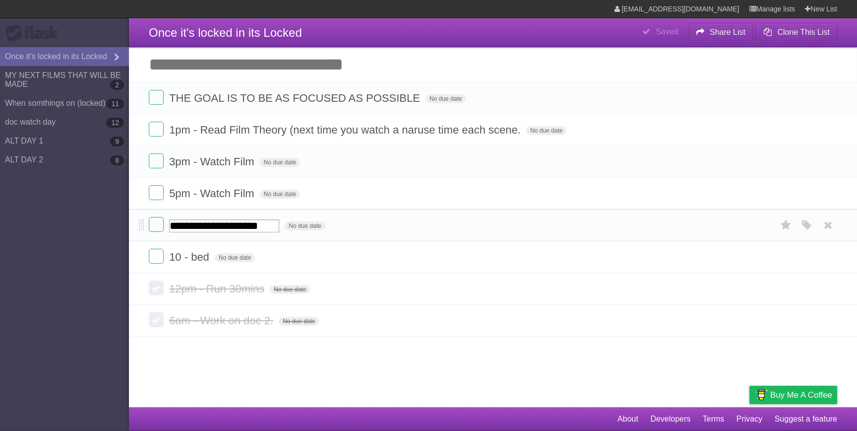 This screenshot has height=431, width=857. Describe the element at coordinates (225, 32) in the screenshot. I see `span: Once it's locked in its Locked` at that location.